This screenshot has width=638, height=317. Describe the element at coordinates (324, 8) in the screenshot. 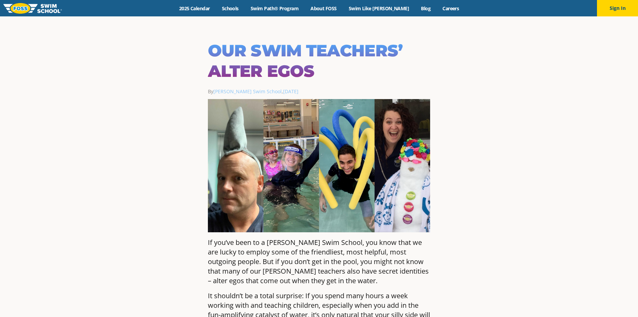

I see `a: About FOSS` at that location.